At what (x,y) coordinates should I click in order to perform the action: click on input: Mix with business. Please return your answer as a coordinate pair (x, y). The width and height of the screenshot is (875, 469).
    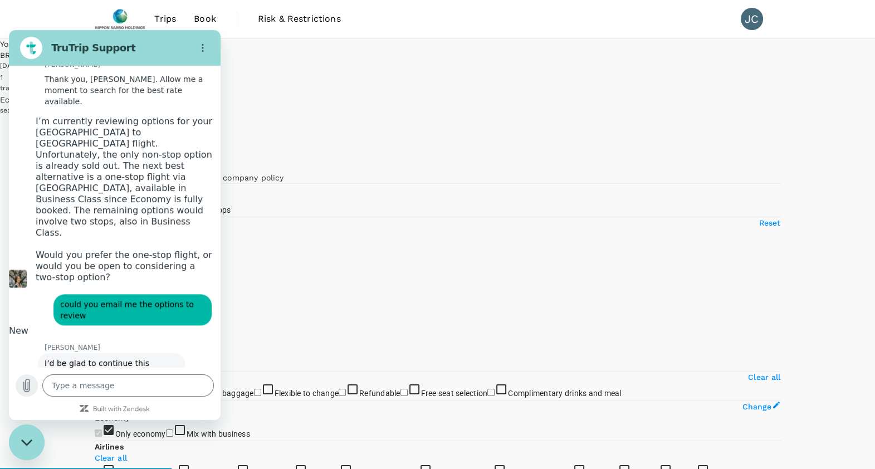
    Looking at the image, I should click on (169, 433).